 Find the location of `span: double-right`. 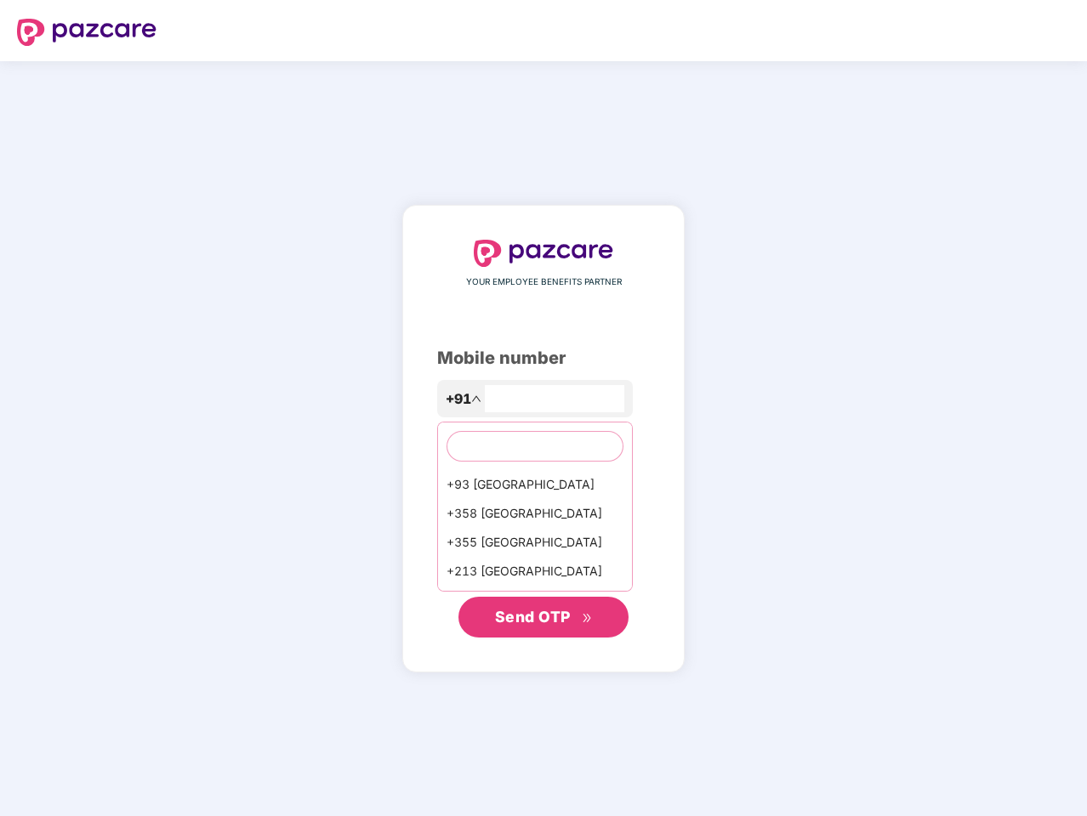

span: double-right is located at coordinates (587, 618).